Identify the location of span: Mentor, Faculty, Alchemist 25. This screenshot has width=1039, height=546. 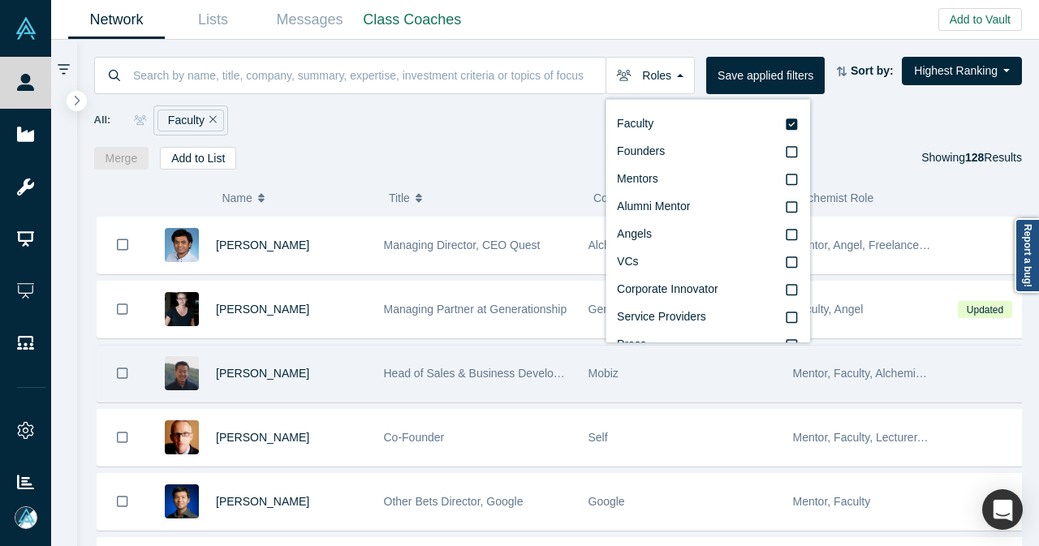
(867, 373).